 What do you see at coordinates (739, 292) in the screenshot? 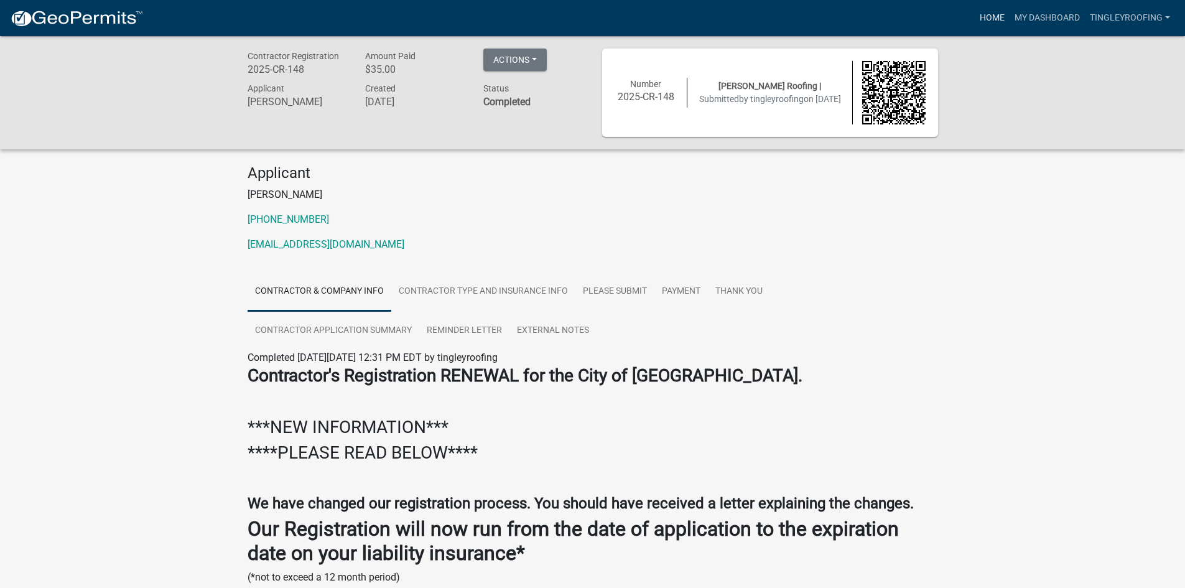
I see `a: Thank you` at bounding box center [739, 292].